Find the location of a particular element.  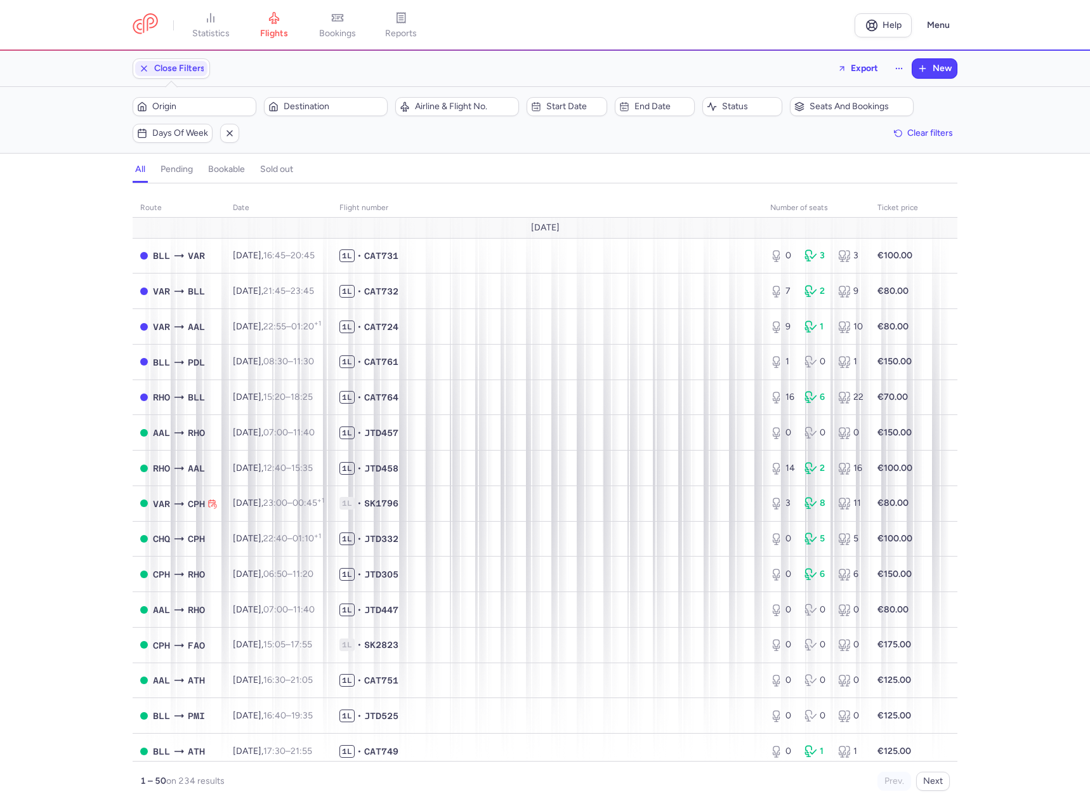

span: JTD458 is located at coordinates (381, 468).